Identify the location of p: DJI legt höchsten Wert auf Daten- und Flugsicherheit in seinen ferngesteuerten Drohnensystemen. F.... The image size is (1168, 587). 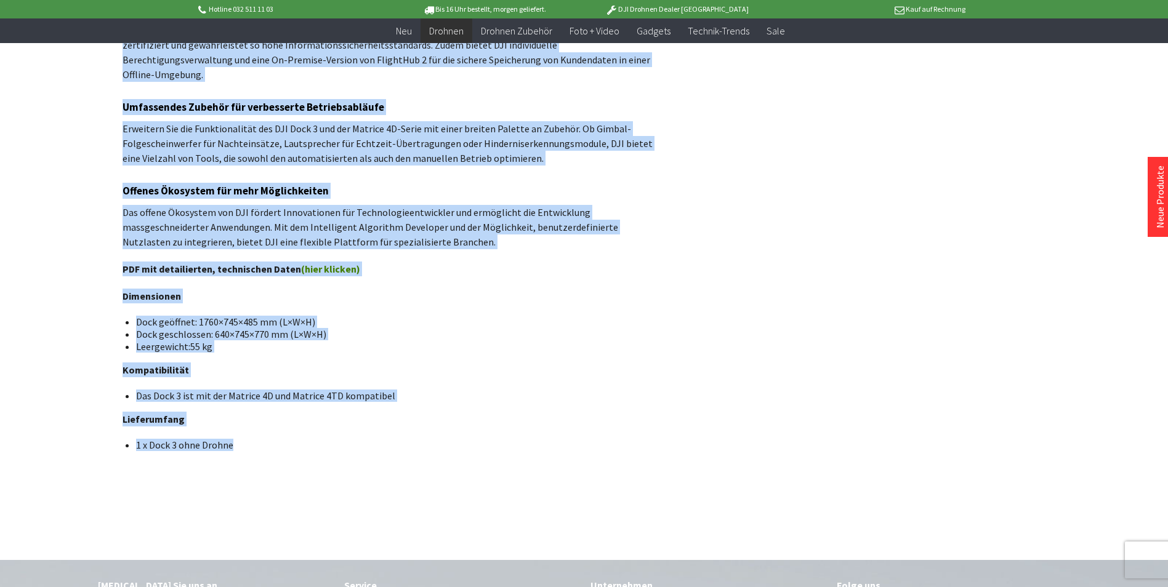
(390, 52).